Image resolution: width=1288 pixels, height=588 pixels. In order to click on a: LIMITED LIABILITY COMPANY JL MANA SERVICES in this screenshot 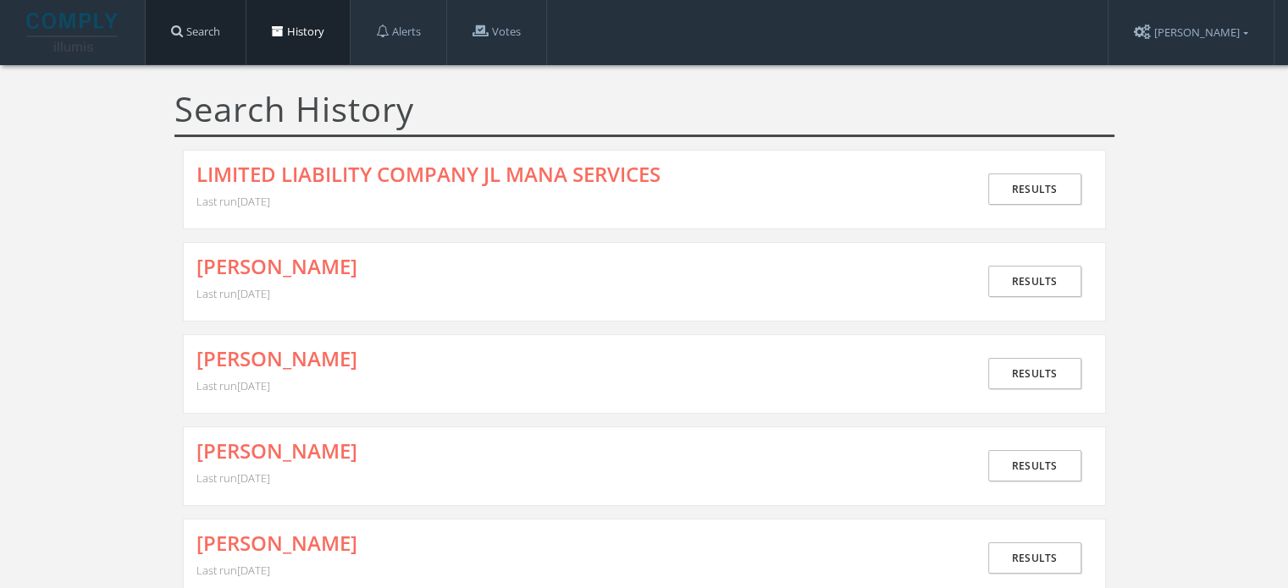, I will do `click(428, 174)`.